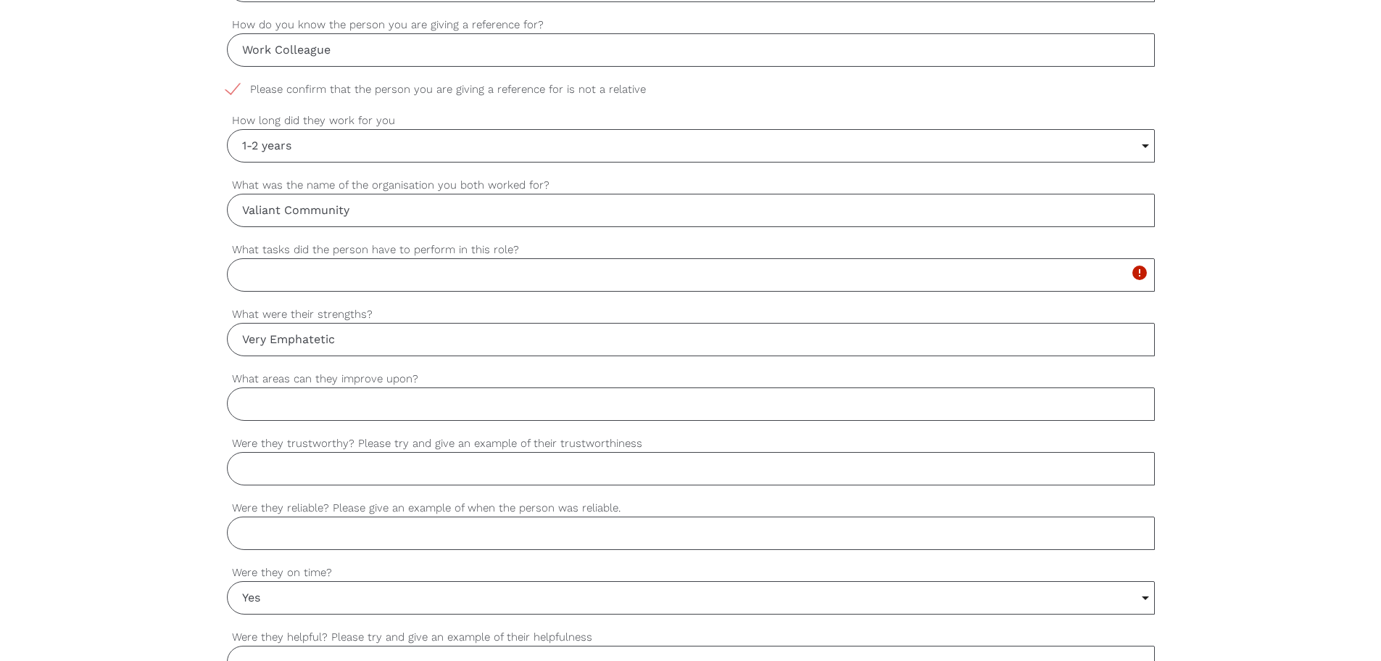 This screenshot has height=661, width=1381. What do you see at coordinates (691, 379) in the screenshot?
I see `label: What areas can they improve upon?` at bounding box center [691, 379].